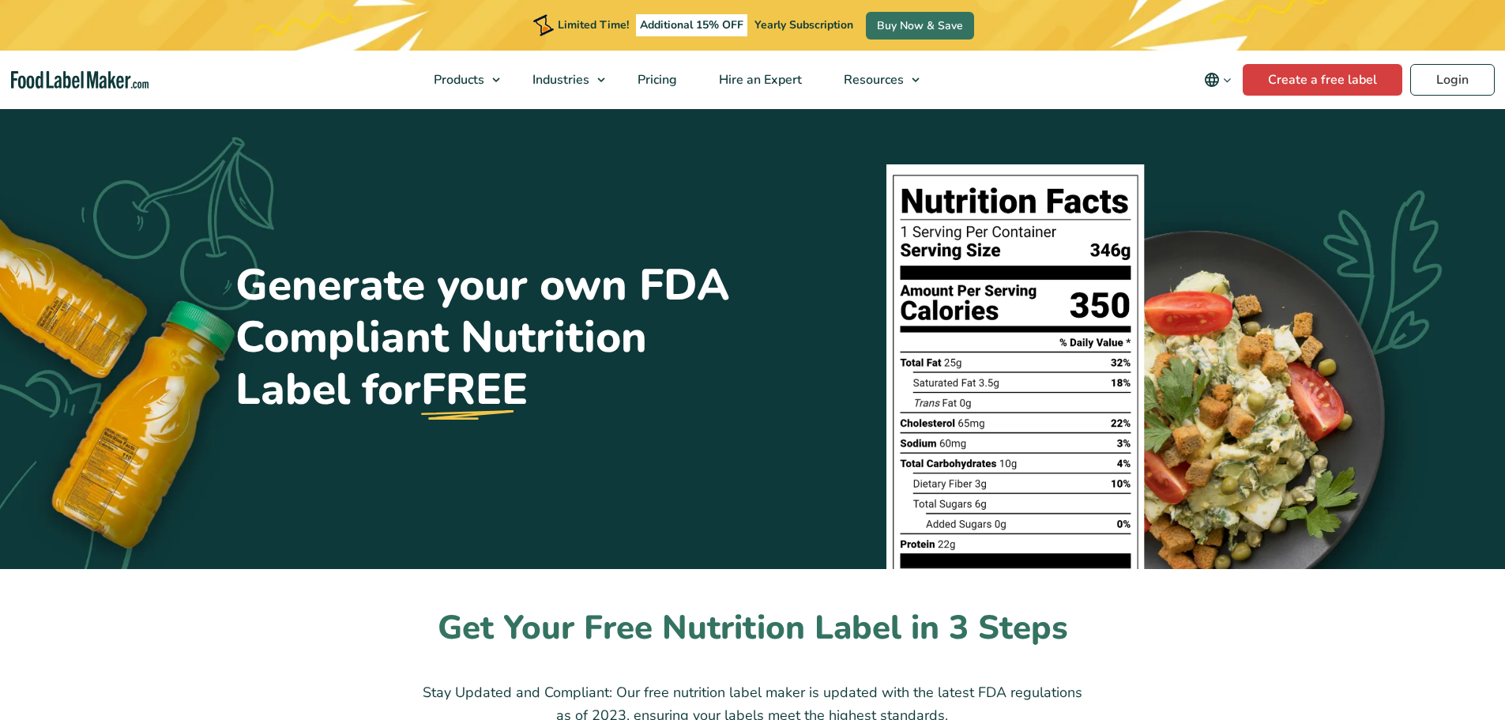 The height and width of the screenshot is (720, 1505). What do you see at coordinates (691, 25) in the screenshot?
I see `span: Additional 15% OFF` at bounding box center [691, 25].